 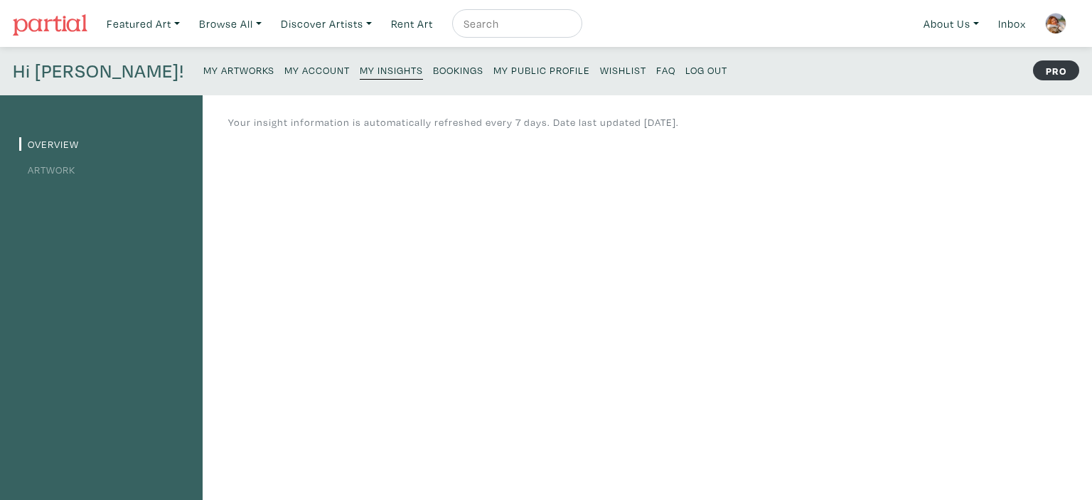 What do you see at coordinates (542, 70) in the screenshot?
I see `small: My Public Profile` at bounding box center [542, 70].